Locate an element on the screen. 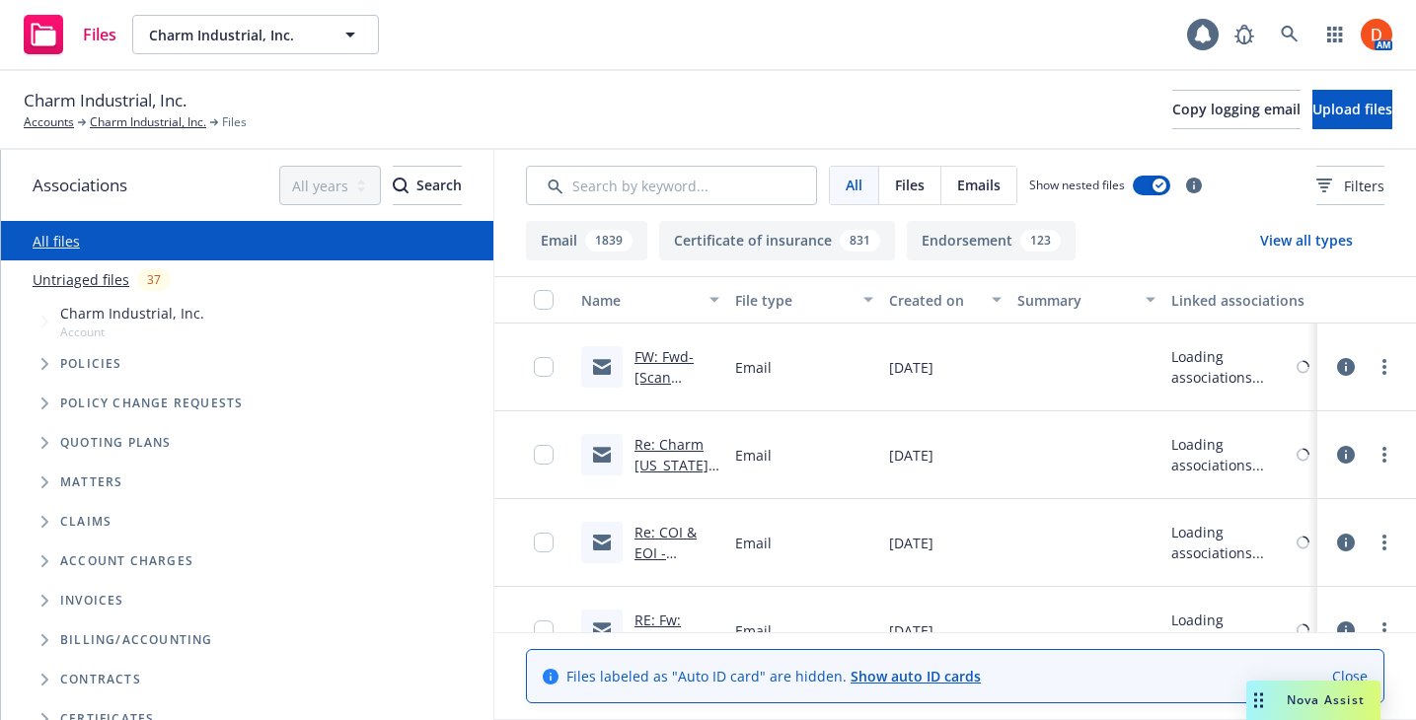  button: Name is located at coordinates (650, 300).